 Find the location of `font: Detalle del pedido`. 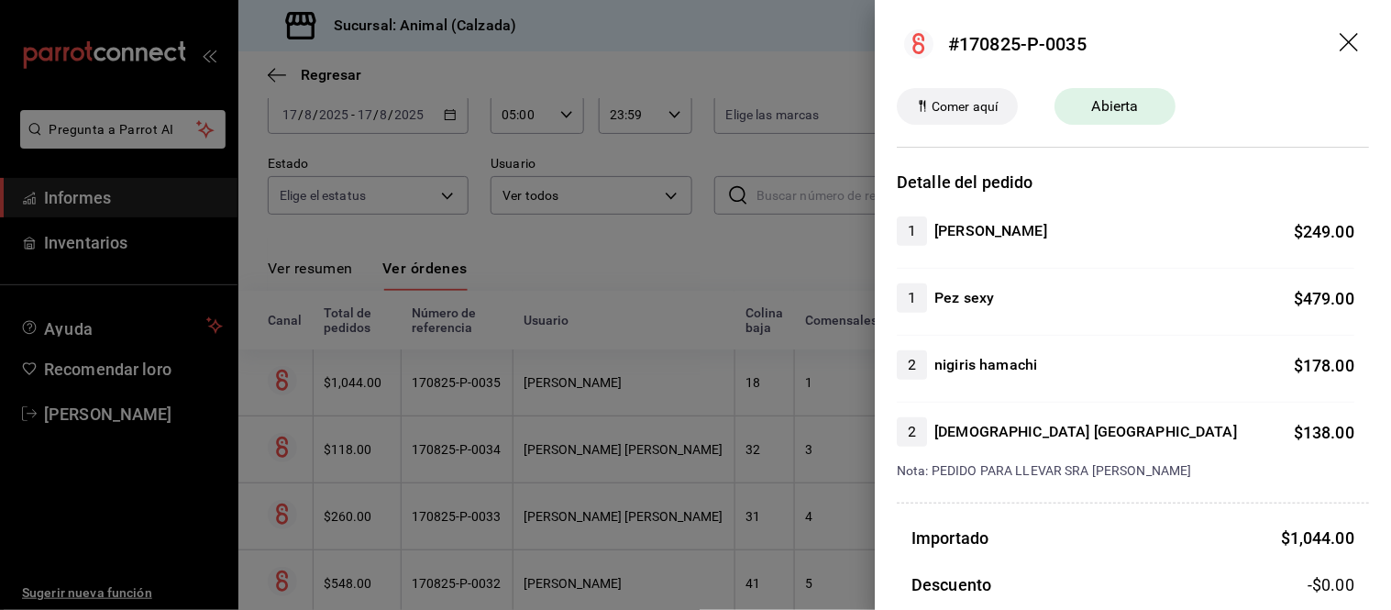

font: Detalle del pedido is located at coordinates (964, 182).